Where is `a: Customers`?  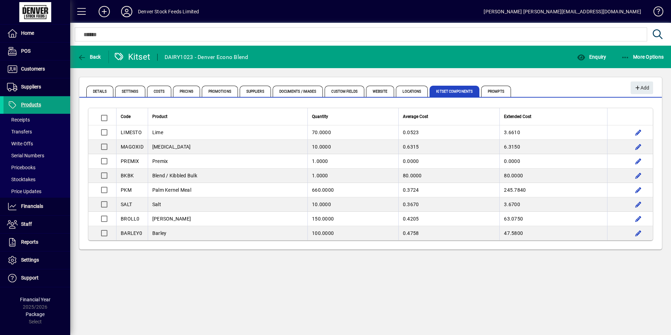 a: Customers is located at coordinates (37, 69).